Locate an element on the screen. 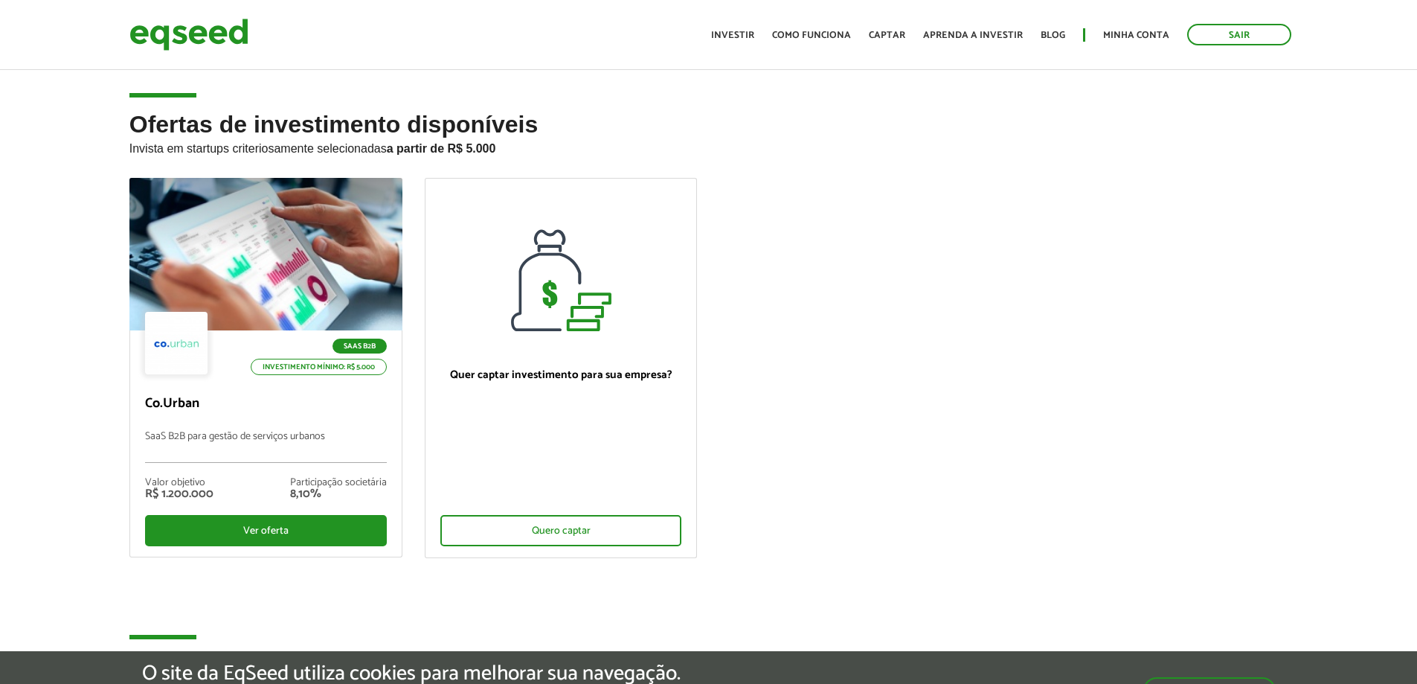  div: Participação societária is located at coordinates (339, 483).